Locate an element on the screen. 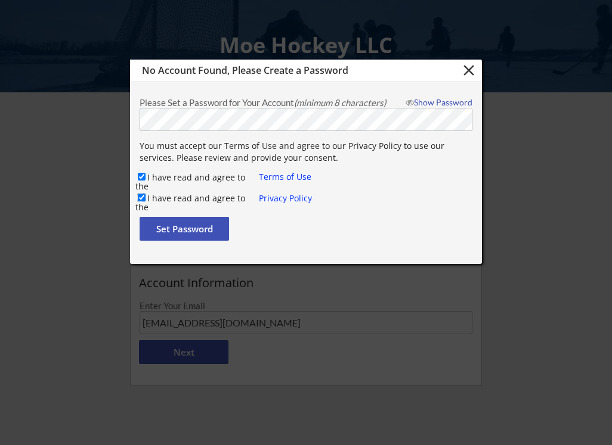  div: Please Set a Password for Your Account is located at coordinates (269, 103).